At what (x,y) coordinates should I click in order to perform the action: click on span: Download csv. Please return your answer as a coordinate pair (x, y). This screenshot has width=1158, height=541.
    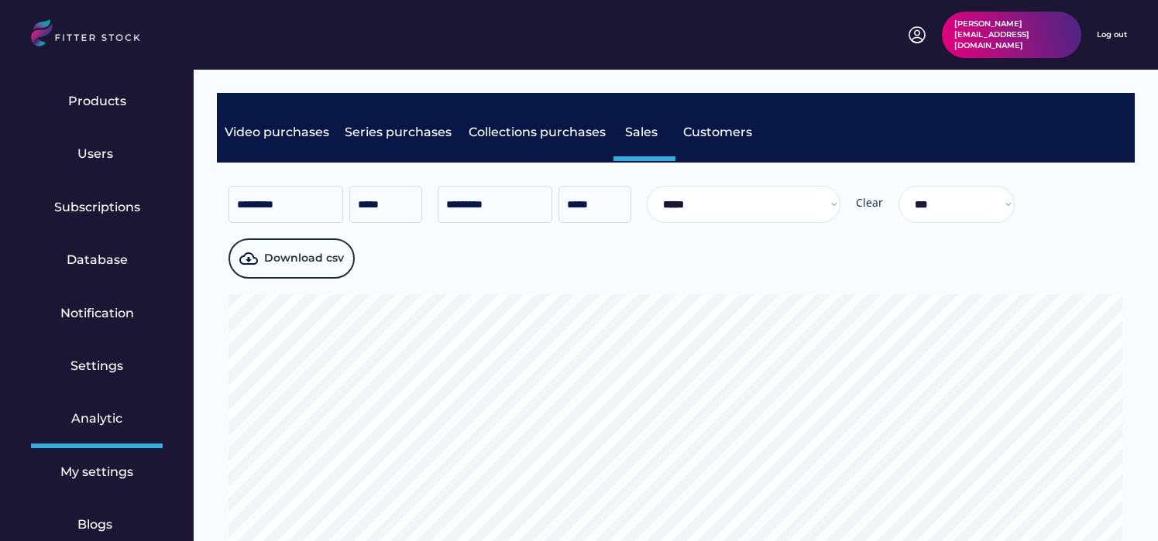
    Looking at the image, I should click on (304, 259).